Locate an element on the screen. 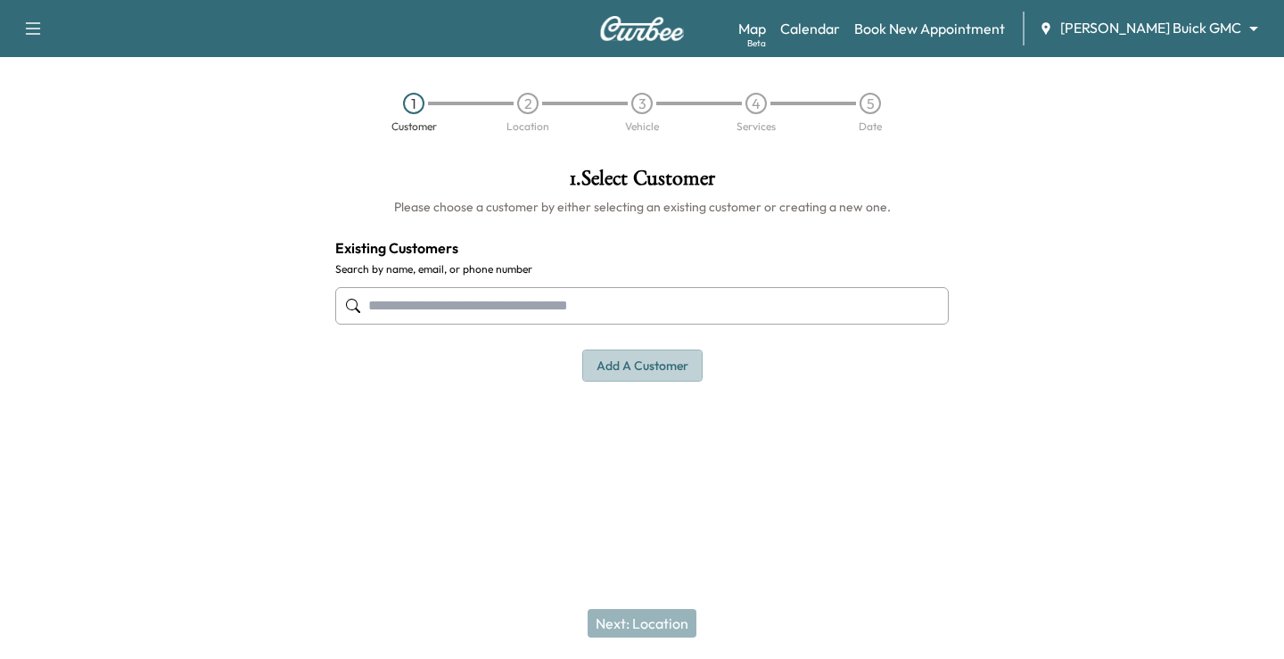  div: Date is located at coordinates (870, 127).